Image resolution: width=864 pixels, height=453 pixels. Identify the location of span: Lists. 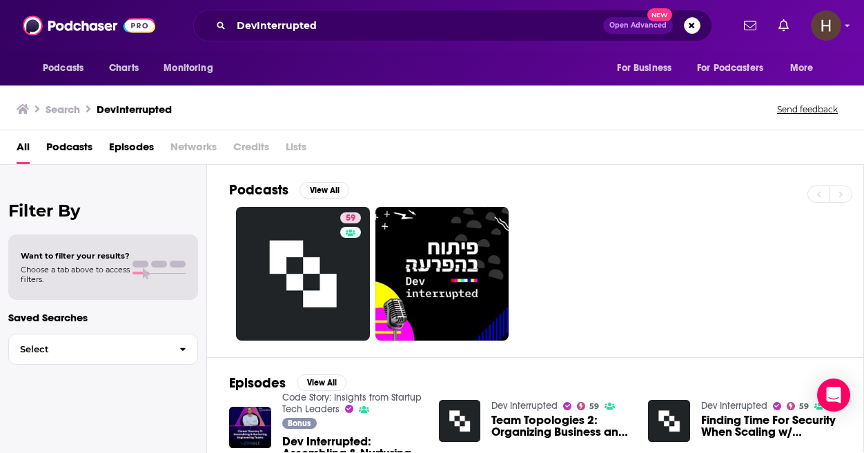
(296, 150).